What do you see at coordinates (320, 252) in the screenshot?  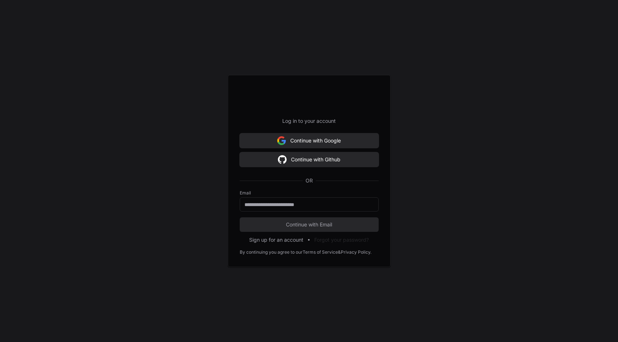 I see `a: Terms of Service` at bounding box center [320, 252].